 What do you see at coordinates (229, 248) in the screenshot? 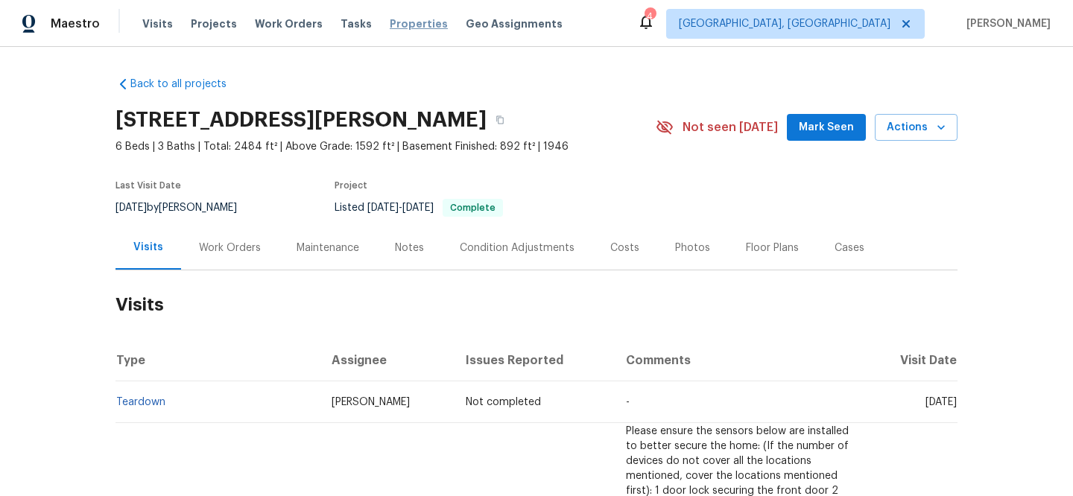
I see `div: Work Orders` at bounding box center [229, 248].